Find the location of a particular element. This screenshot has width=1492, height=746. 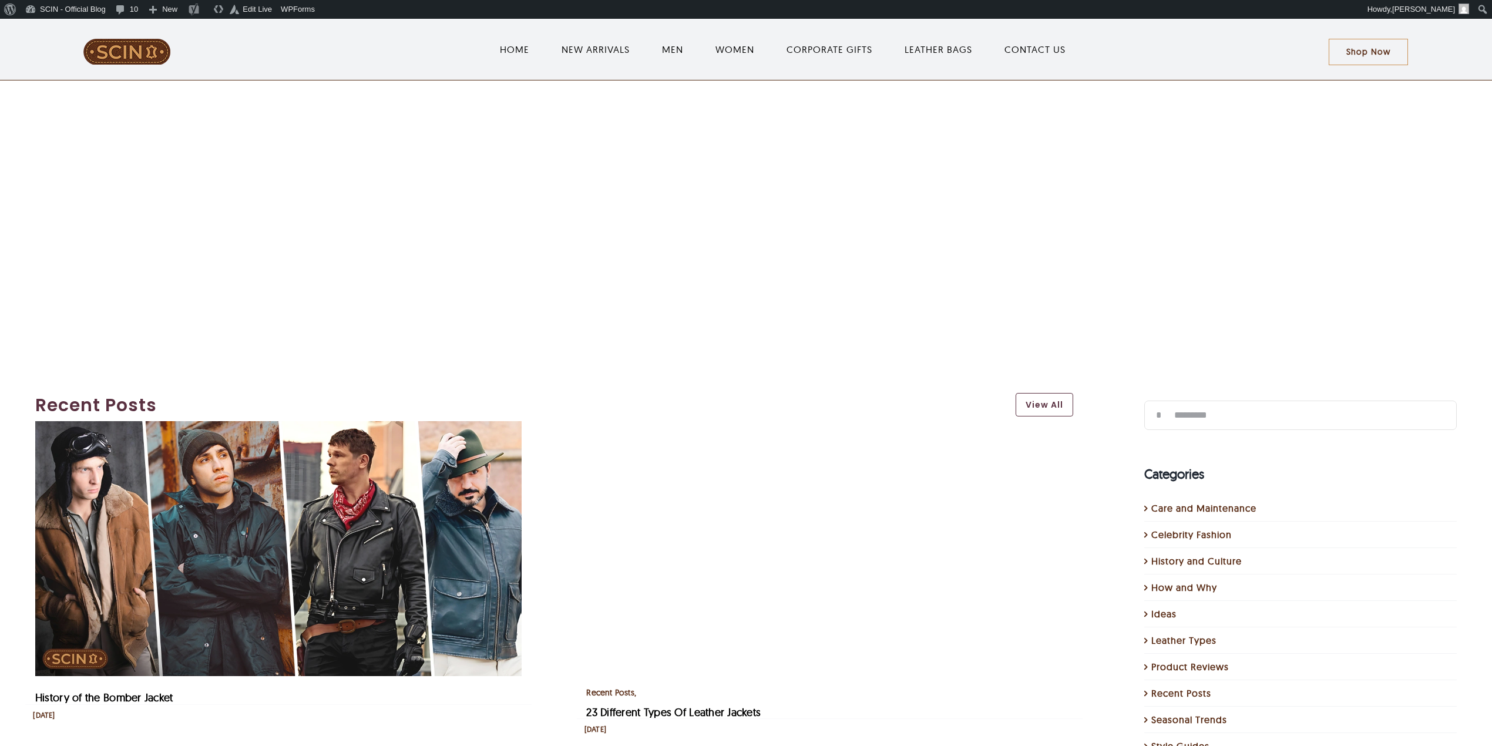

h4: Categories is located at coordinates (1301, 474).